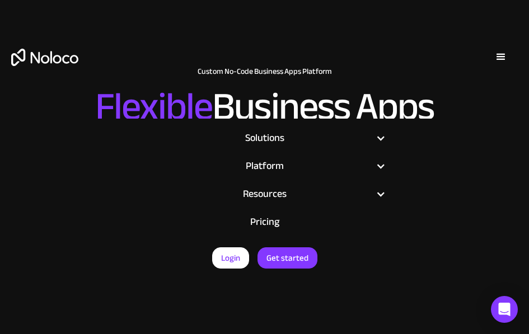 This screenshot has width=529, height=334. Describe the element at coordinates (287, 258) in the screenshot. I see `a: Get started` at that location.